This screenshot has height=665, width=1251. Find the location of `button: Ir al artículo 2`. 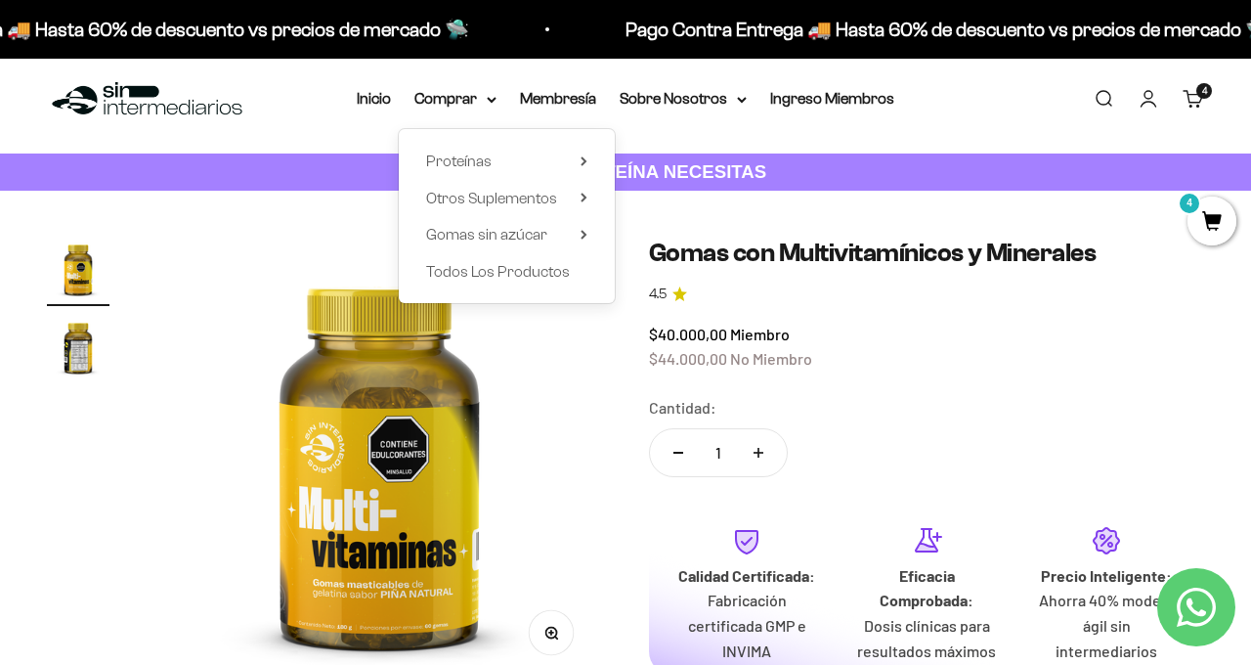

button: Ir al artículo 2 is located at coordinates (78, 350).